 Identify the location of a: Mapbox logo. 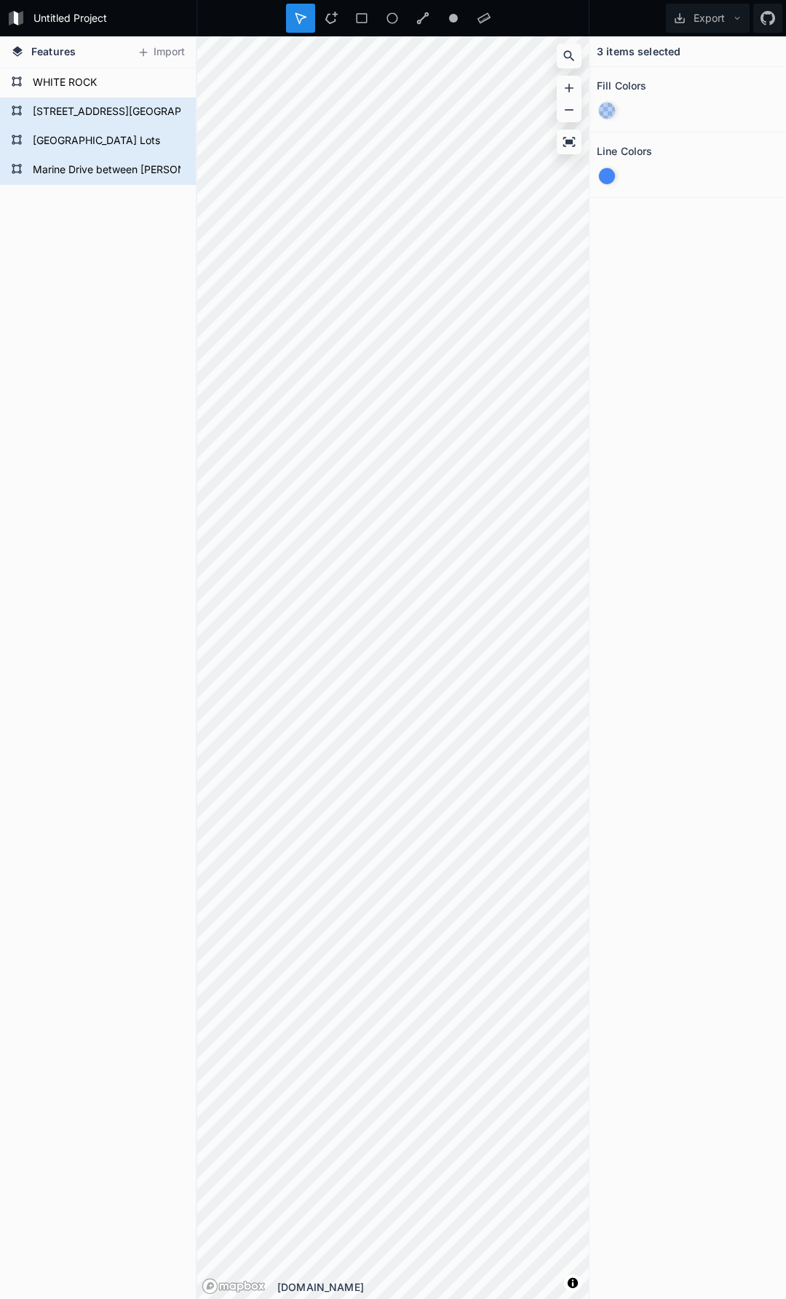
(234, 1286).